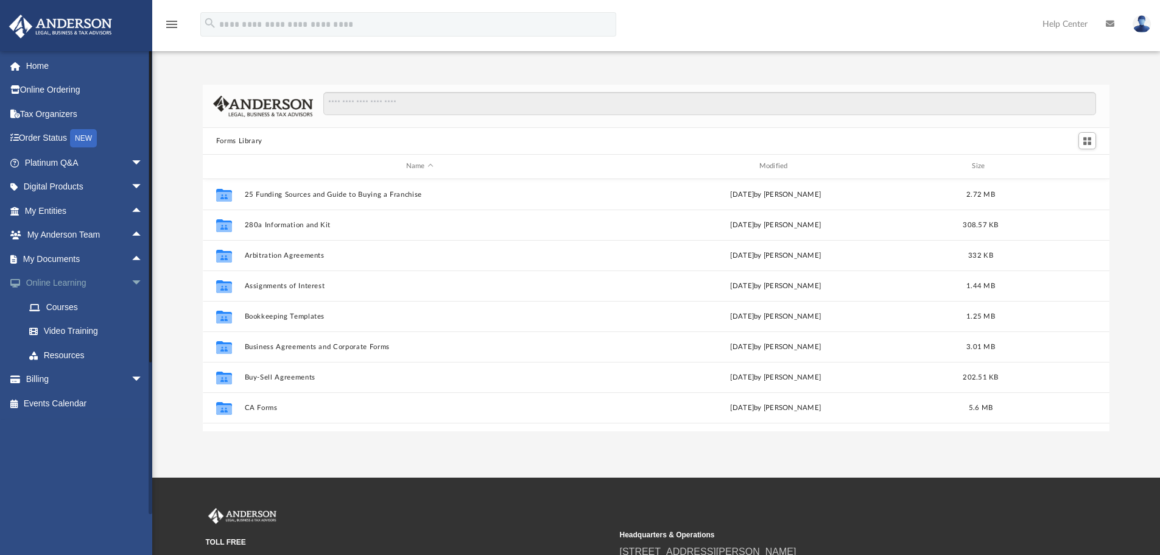 This screenshot has width=1160, height=555. Describe the element at coordinates (420, 347) in the screenshot. I see `button: Business Agreements and Corporate Forms` at that location.